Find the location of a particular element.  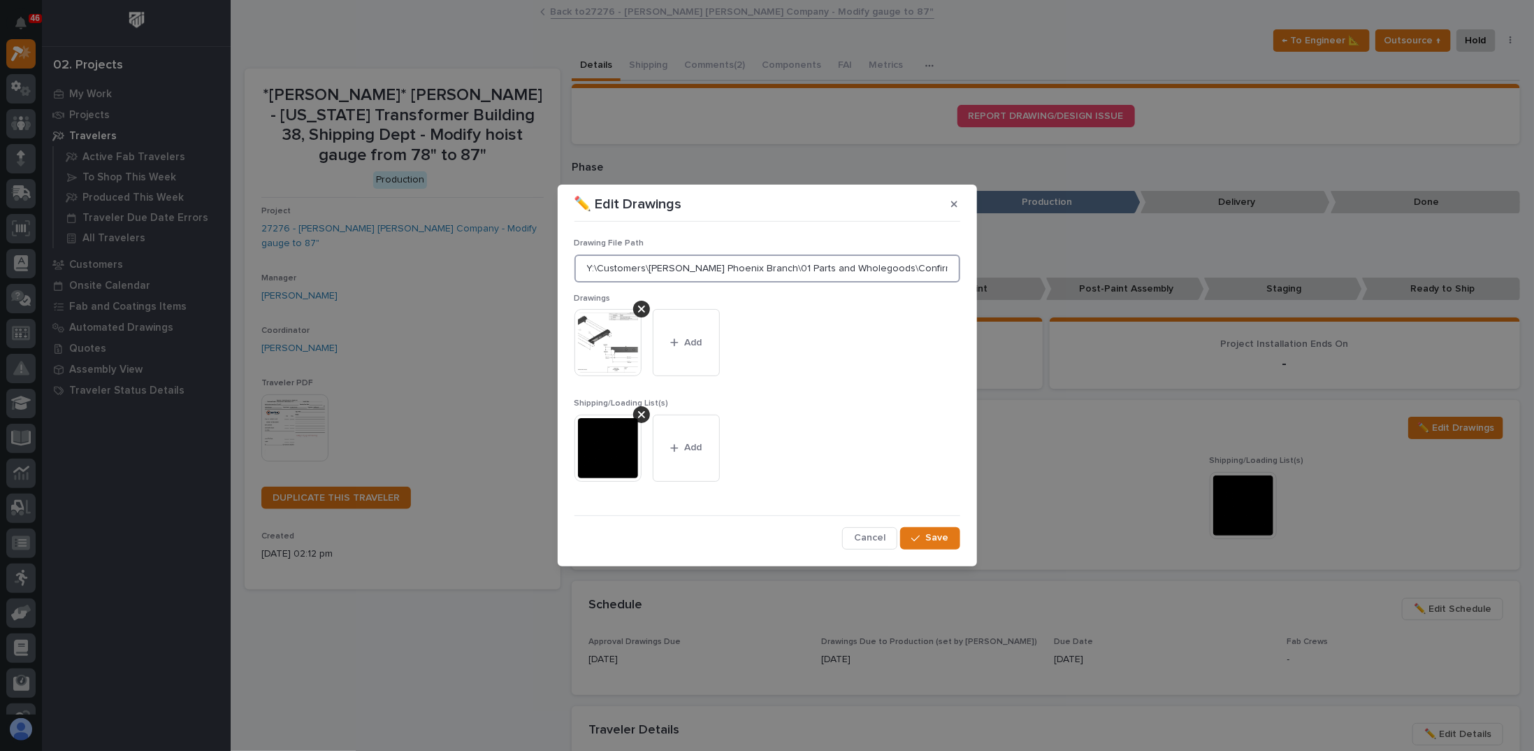

span: Save is located at coordinates (937, 537).